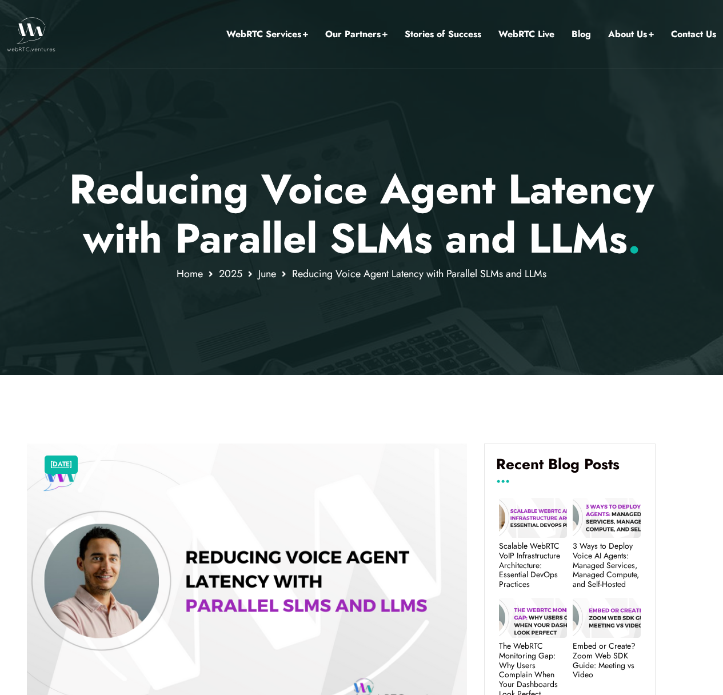 This screenshot has height=695, width=723. What do you see at coordinates (527, 34) in the screenshot?
I see `a: WebRTC Live` at bounding box center [527, 34].